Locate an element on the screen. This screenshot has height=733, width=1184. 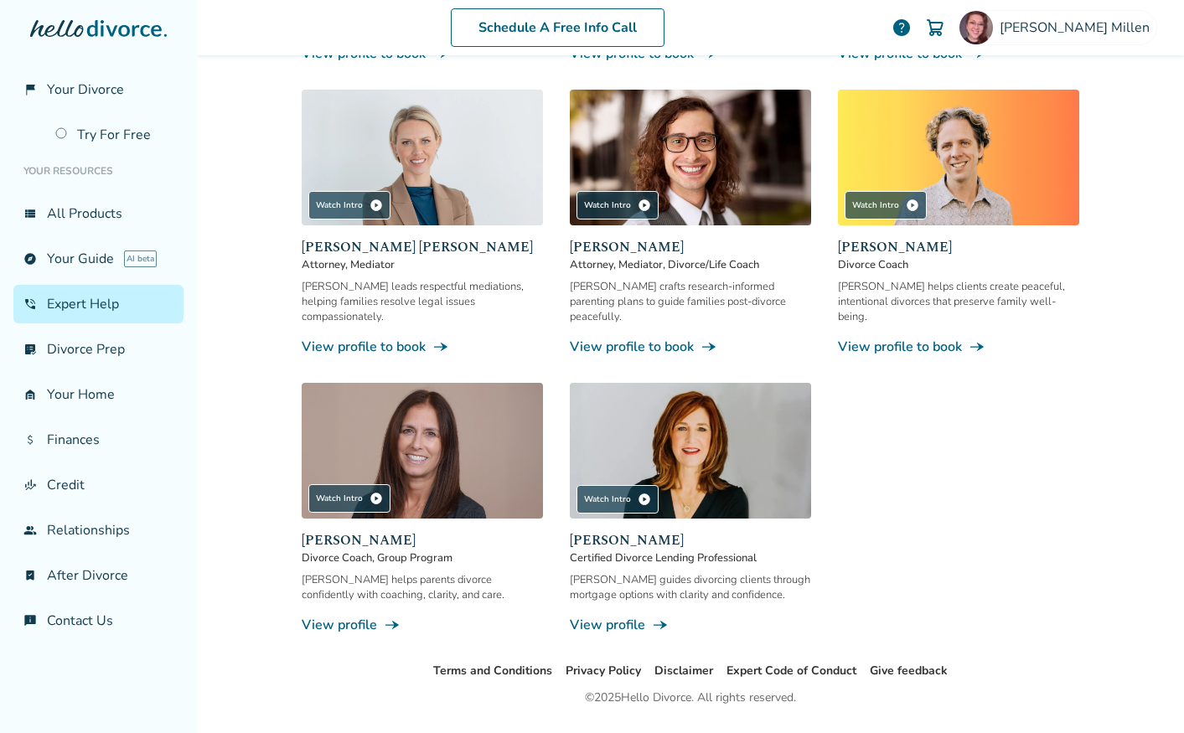
span: AI beta is located at coordinates (140, 259).